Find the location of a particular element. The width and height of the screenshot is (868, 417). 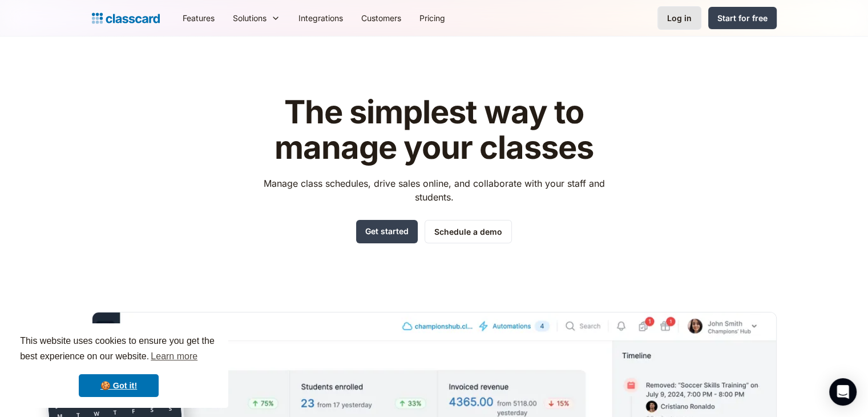

div: Start for free is located at coordinates (743, 18).